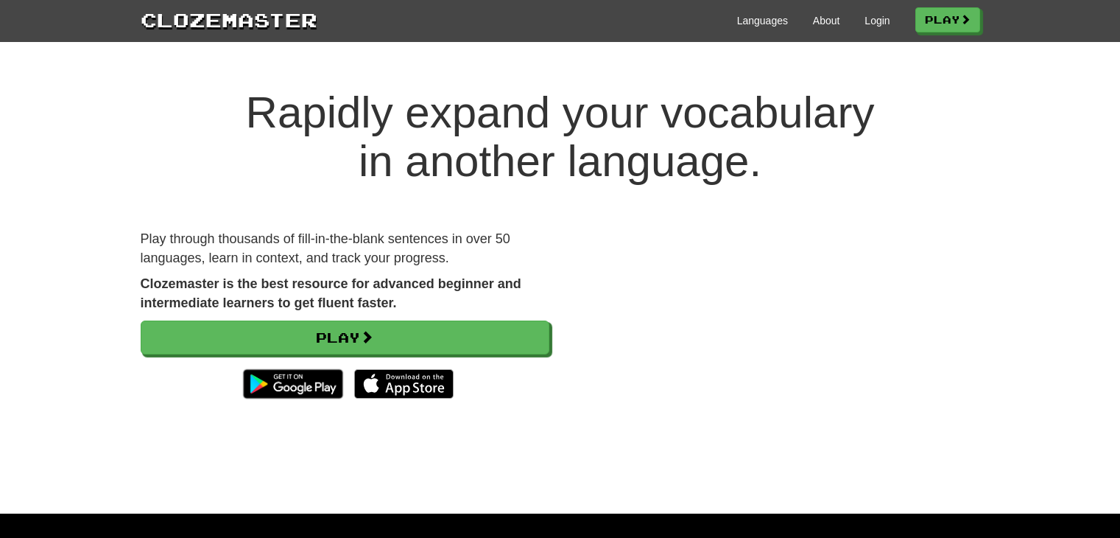  Describe the element at coordinates (877, 21) in the screenshot. I see `a: Login` at that location.